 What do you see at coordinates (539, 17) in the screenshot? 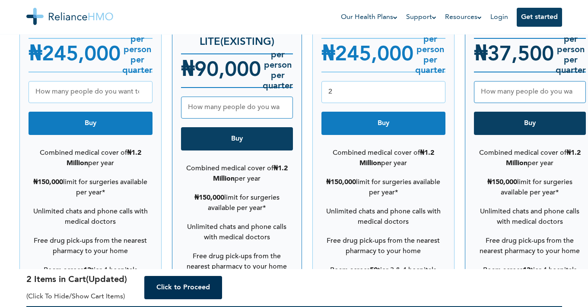
I see `button: Get started` at bounding box center [539, 17].